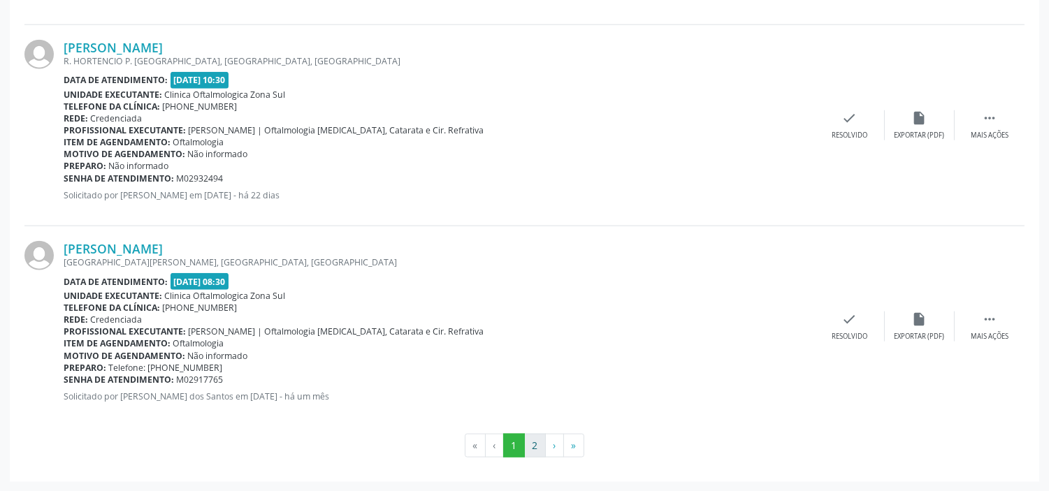 Image resolution: width=1049 pixels, height=491 pixels. Describe the element at coordinates (554, 446) in the screenshot. I see `button: Go to next page` at that location.